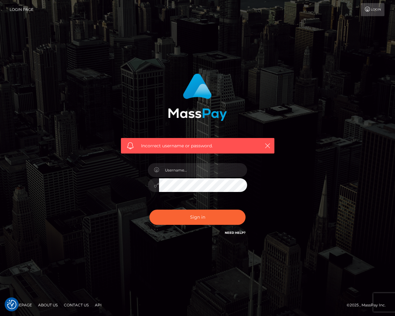 This screenshot has width=395, height=316. I want to click on a: API, so click(98, 305).